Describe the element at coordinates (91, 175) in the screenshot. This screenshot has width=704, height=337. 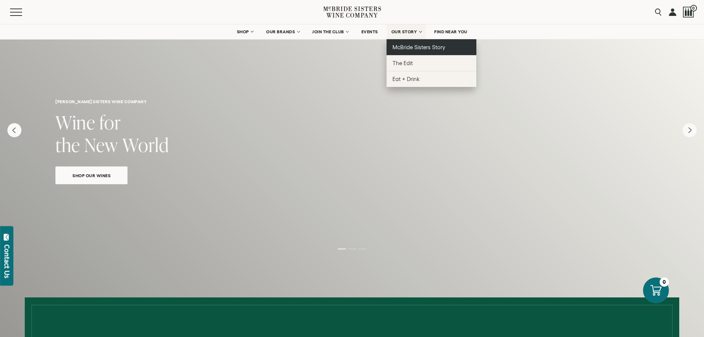
I see `a: Shop Our Wines` at that location.